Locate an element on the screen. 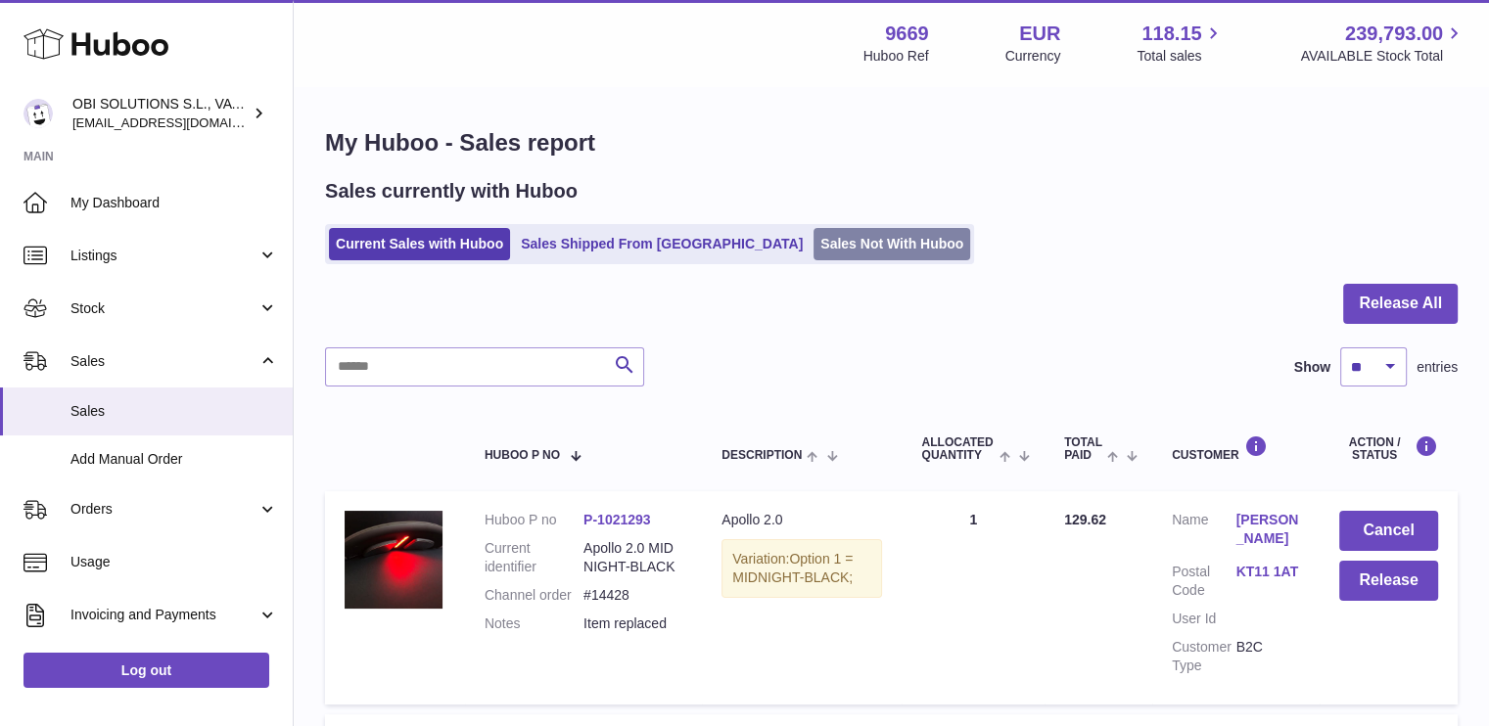 The height and width of the screenshot is (726, 1489). span: 239,793.00 is located at coordinates (1394, 33).